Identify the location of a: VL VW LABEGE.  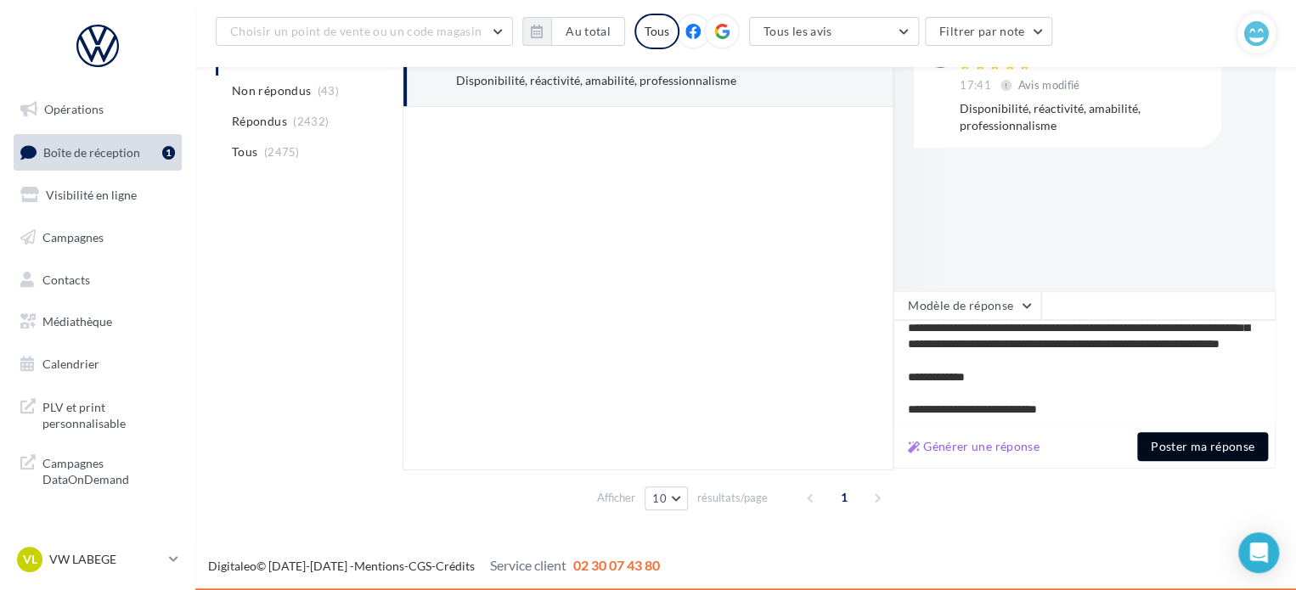
(98, 560).